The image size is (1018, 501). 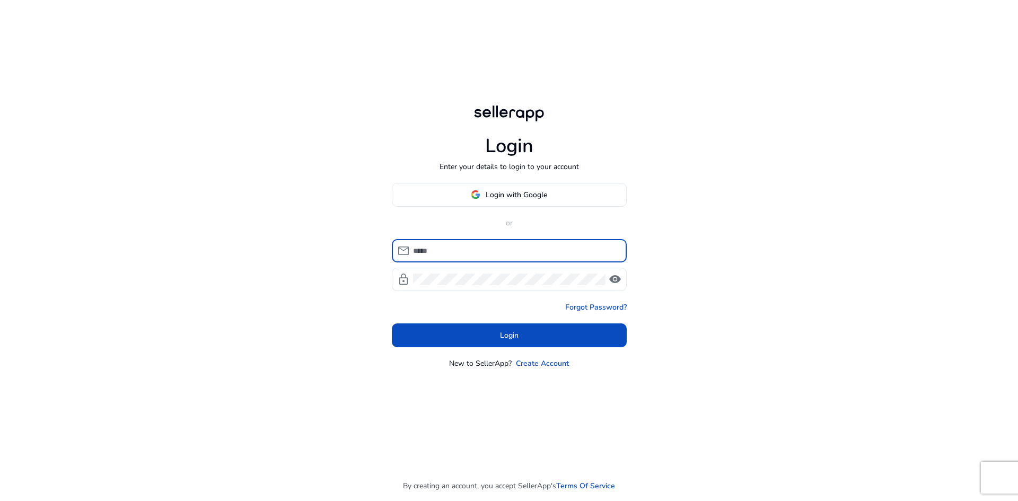 I want to click on span: Login with Google, so click(x=517, y=195).